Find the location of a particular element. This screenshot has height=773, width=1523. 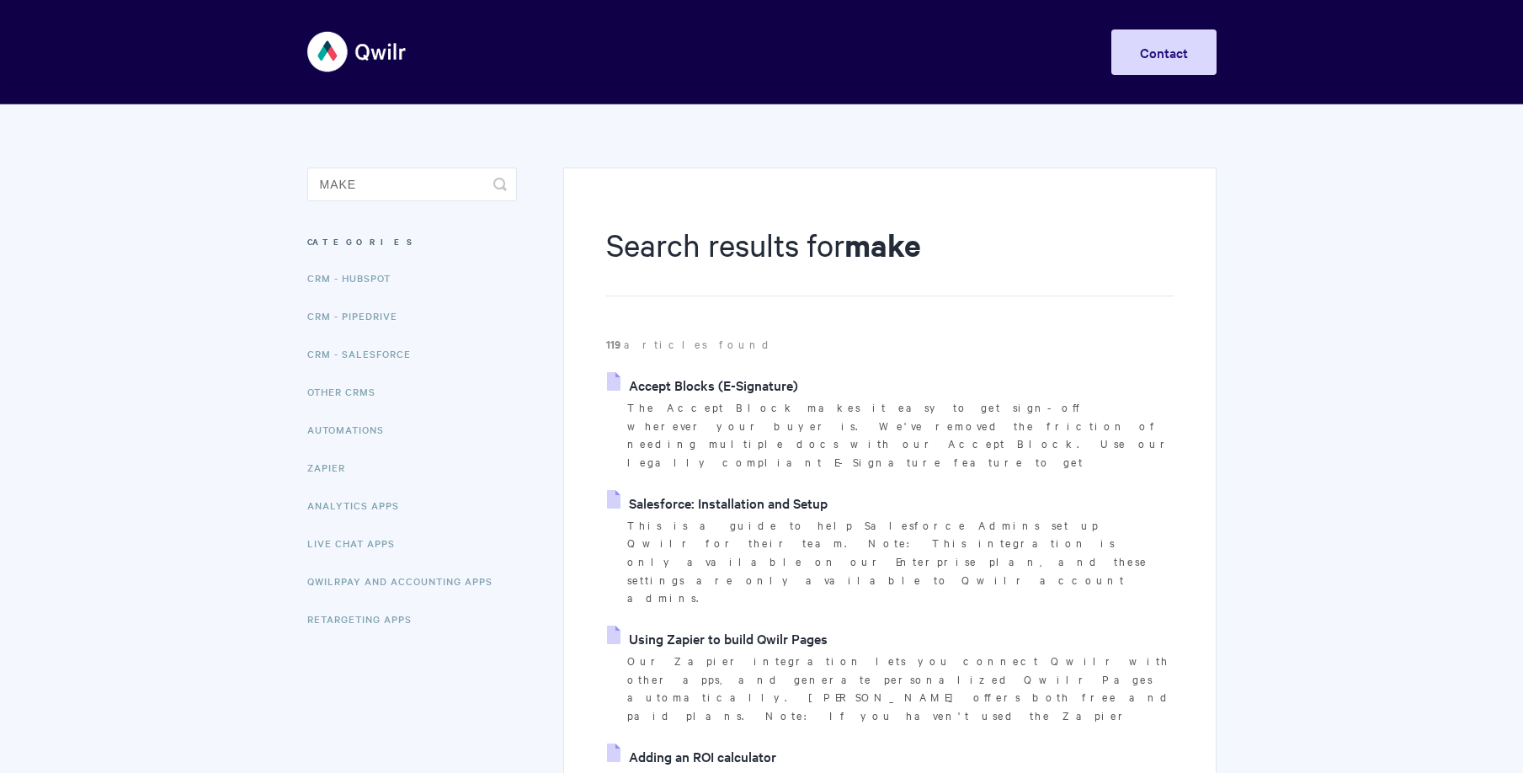

a: Accept Blocks (E-Signature) is located at coordinates (702, 385).